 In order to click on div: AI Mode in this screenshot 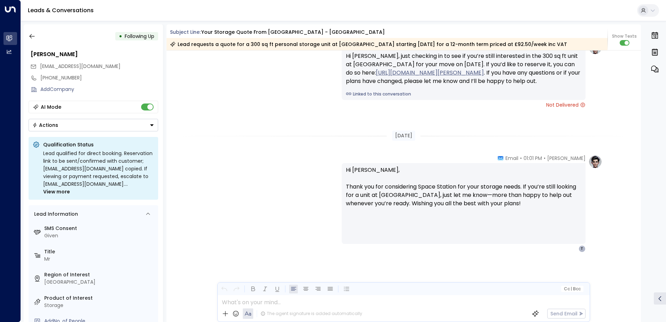, I will do `click(51, 107)`.